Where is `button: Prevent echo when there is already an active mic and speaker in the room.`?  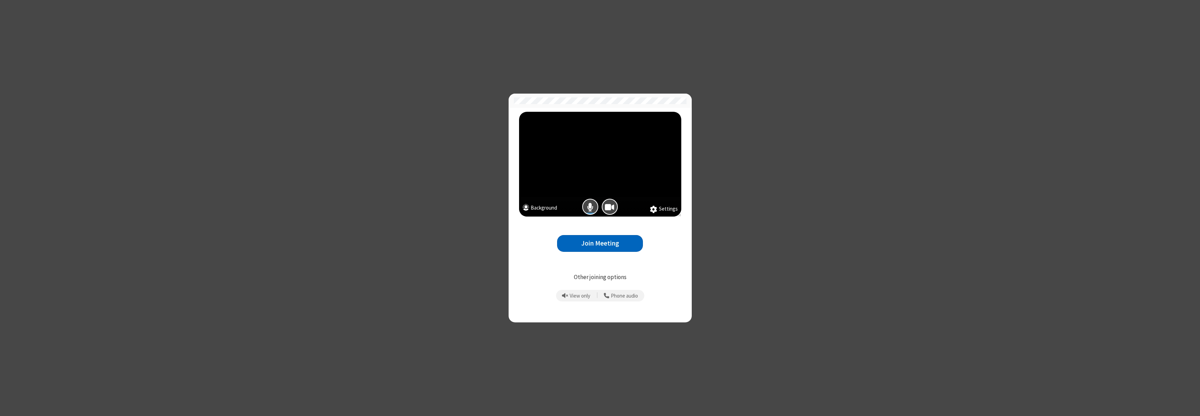
button: Prevent echo when there is already an active mic and speaker in the room. is located at coordinates (576, 296).